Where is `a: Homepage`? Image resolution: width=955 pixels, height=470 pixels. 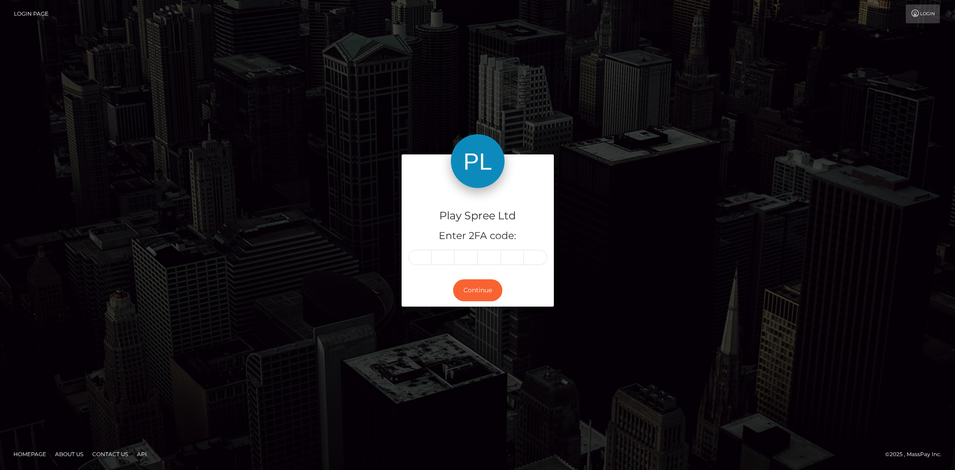 a: Homepage is located at coordinates (30, 454).